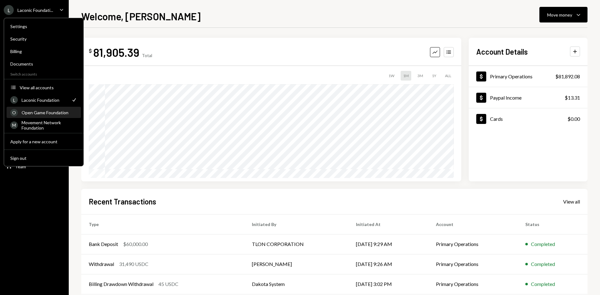 This screenshot has height=295, width=600. What do you see at coordinates (505, 97) in the screenshot?
I see `div: Paypal Income` at bounding box center [505, 97].